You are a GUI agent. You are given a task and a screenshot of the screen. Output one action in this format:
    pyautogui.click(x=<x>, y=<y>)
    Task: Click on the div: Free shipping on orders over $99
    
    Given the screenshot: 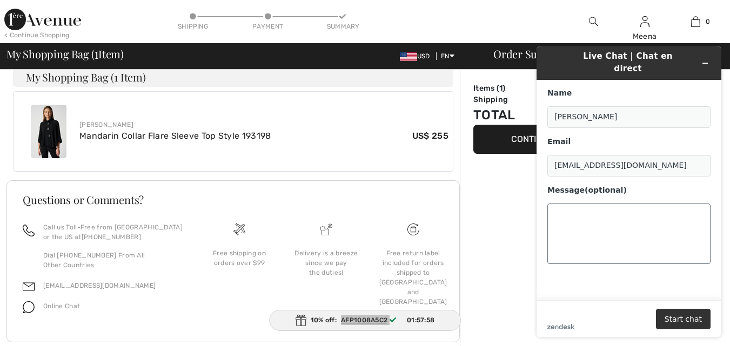 What is the action you would take?
    pyautogui.click(x=239, y=258)
    